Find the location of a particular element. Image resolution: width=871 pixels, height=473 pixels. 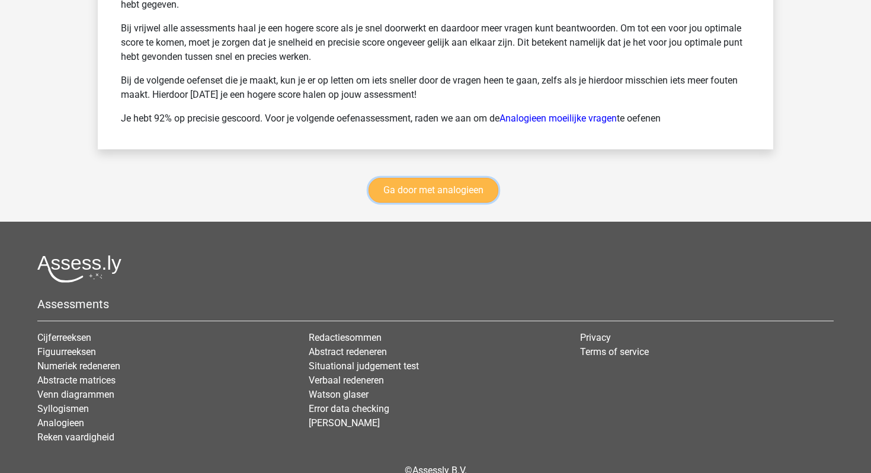

a: Redactiesommen is located at coordinates (345, 337).